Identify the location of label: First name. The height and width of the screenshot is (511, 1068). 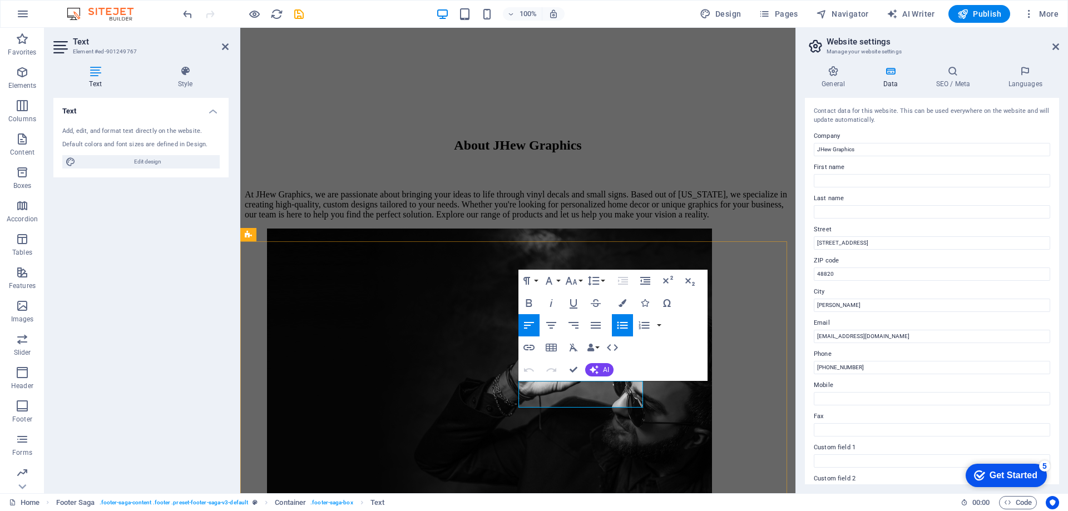
(932, 167).